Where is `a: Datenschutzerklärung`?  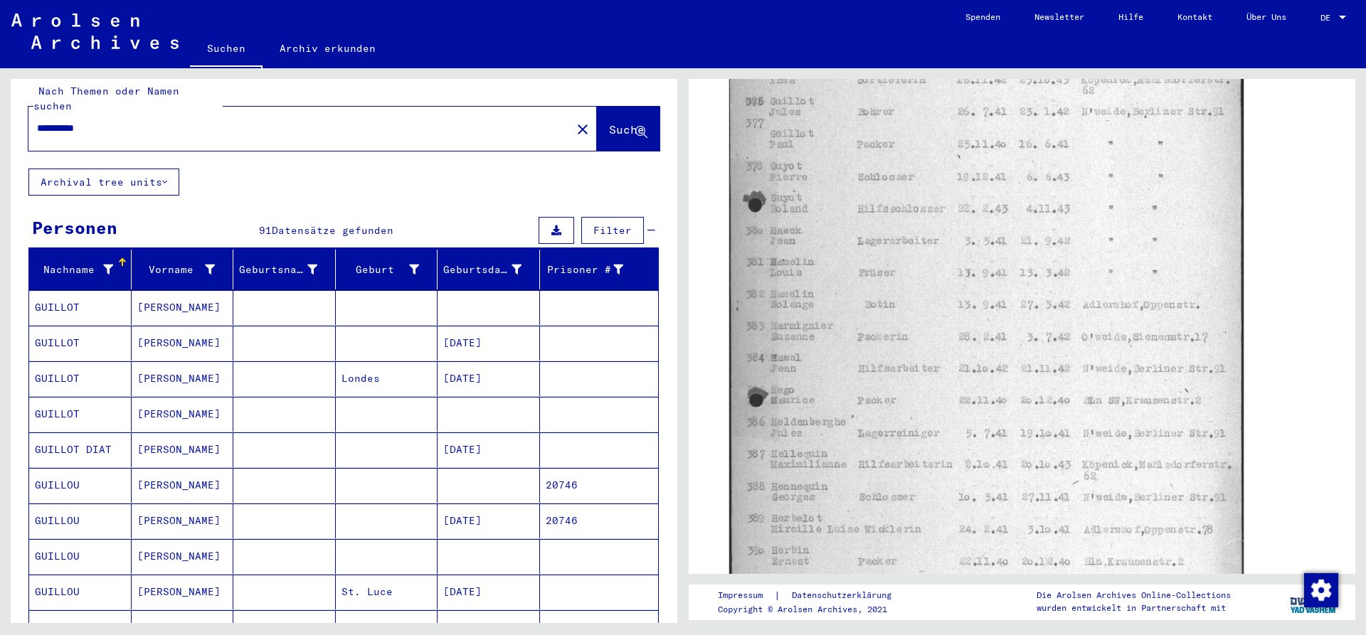
a: Datenschutzerklärung is located at coordinates (844, 595).